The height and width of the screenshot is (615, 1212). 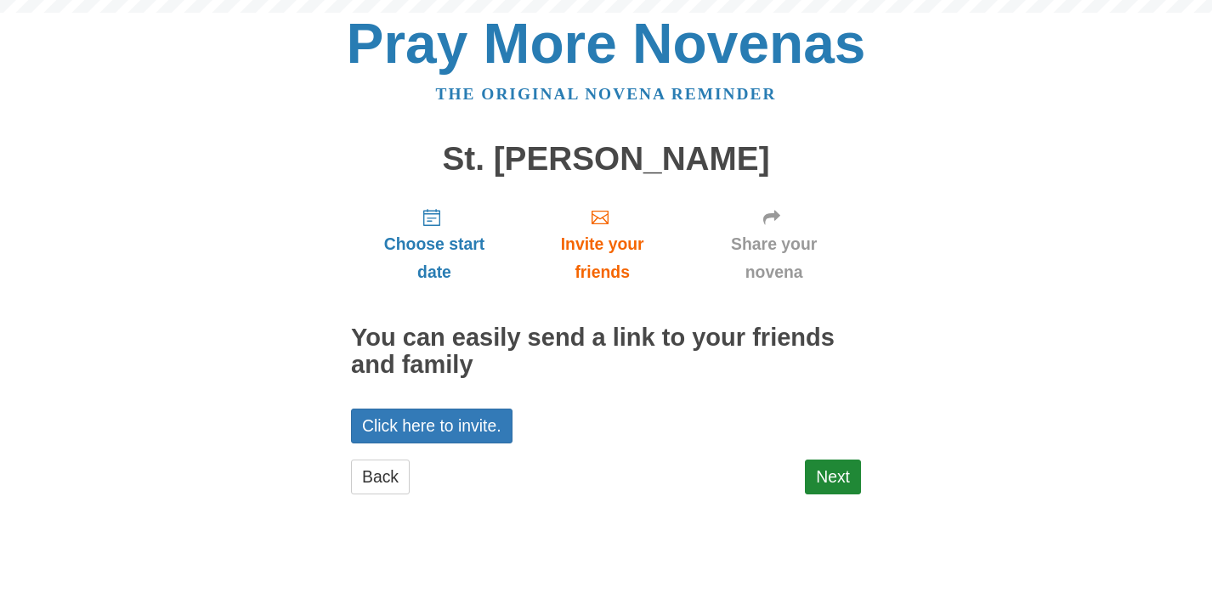 I want to click on a: Choose start date, so click(x=434, y=244).